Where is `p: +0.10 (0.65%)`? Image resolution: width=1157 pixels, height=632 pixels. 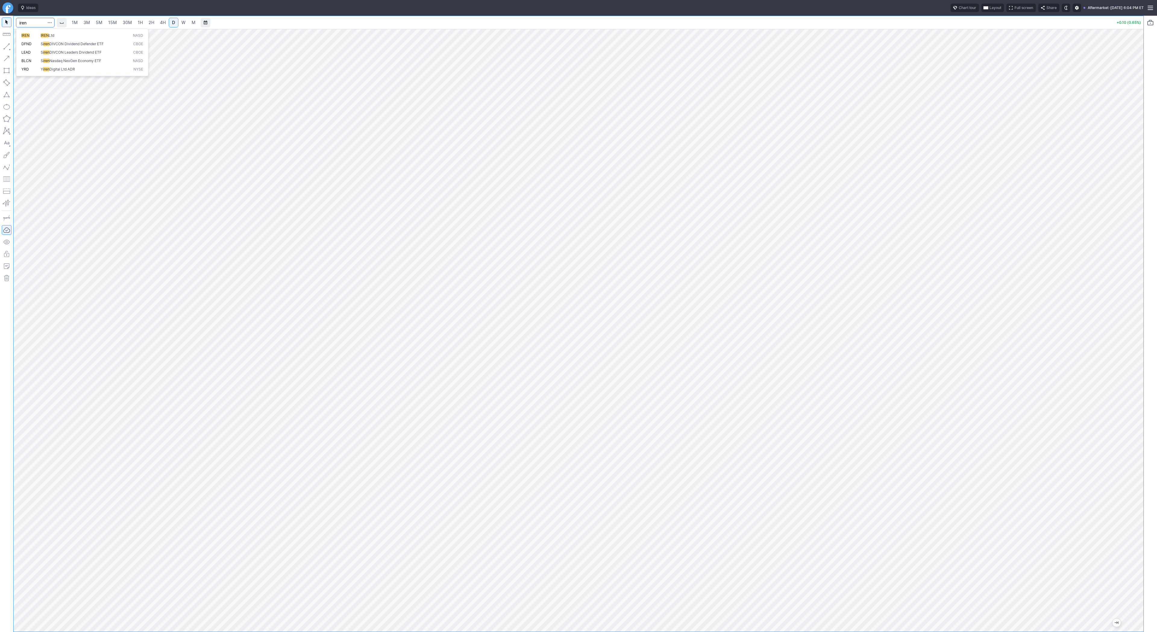
p: +0.10 (0.65%) is located at coordinates (1129, 23).